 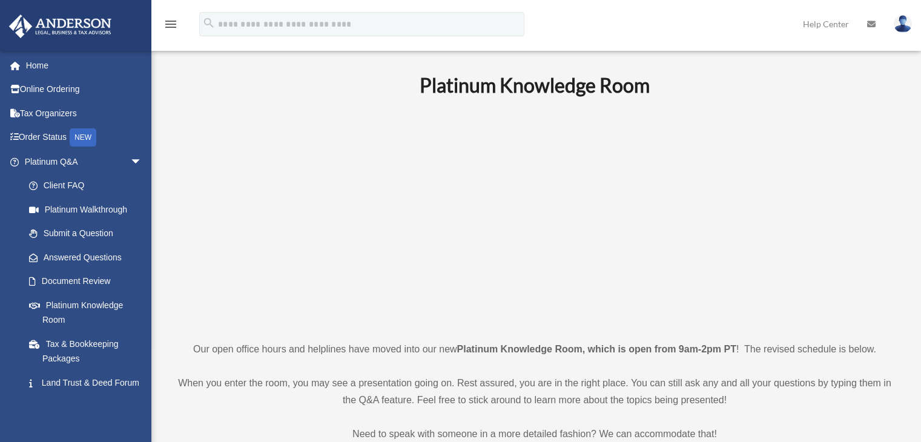 What do you see at coordinates (142, 162) in the screenshot?
I see `span: arrow_drop_down` at bounding box center [142, 162].